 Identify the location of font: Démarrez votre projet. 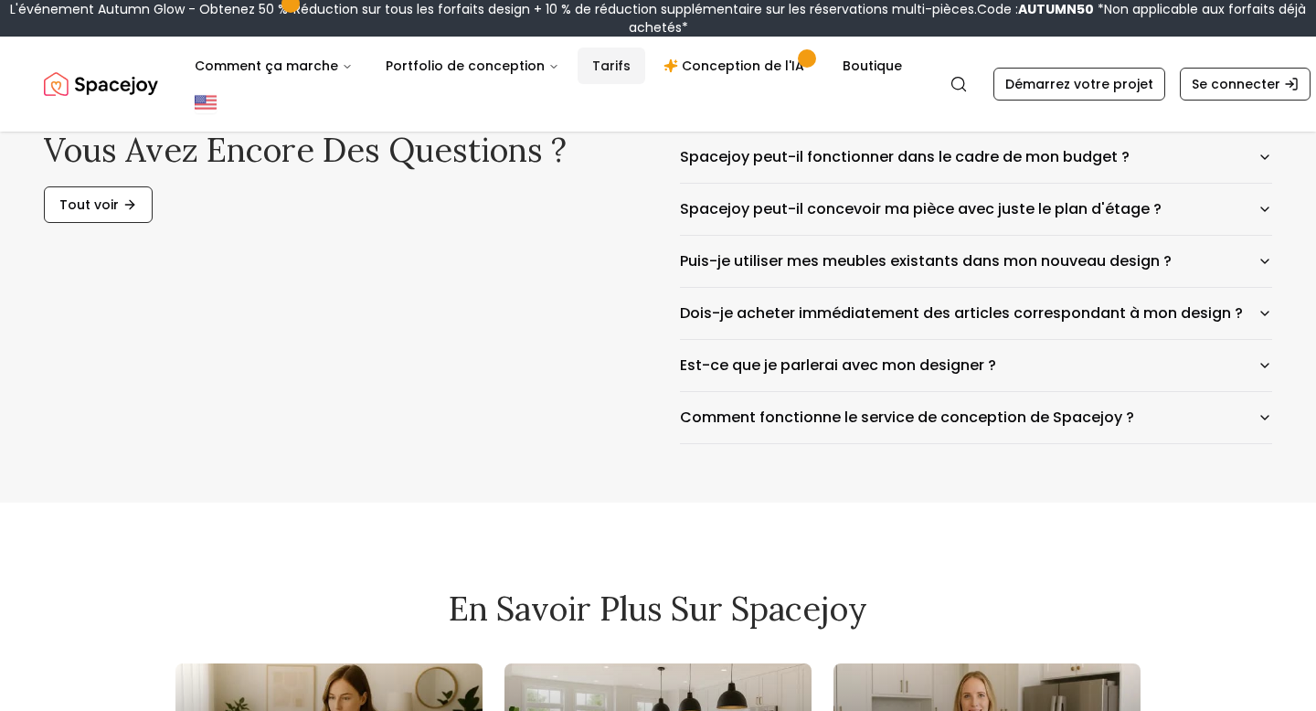
(1079, 84).